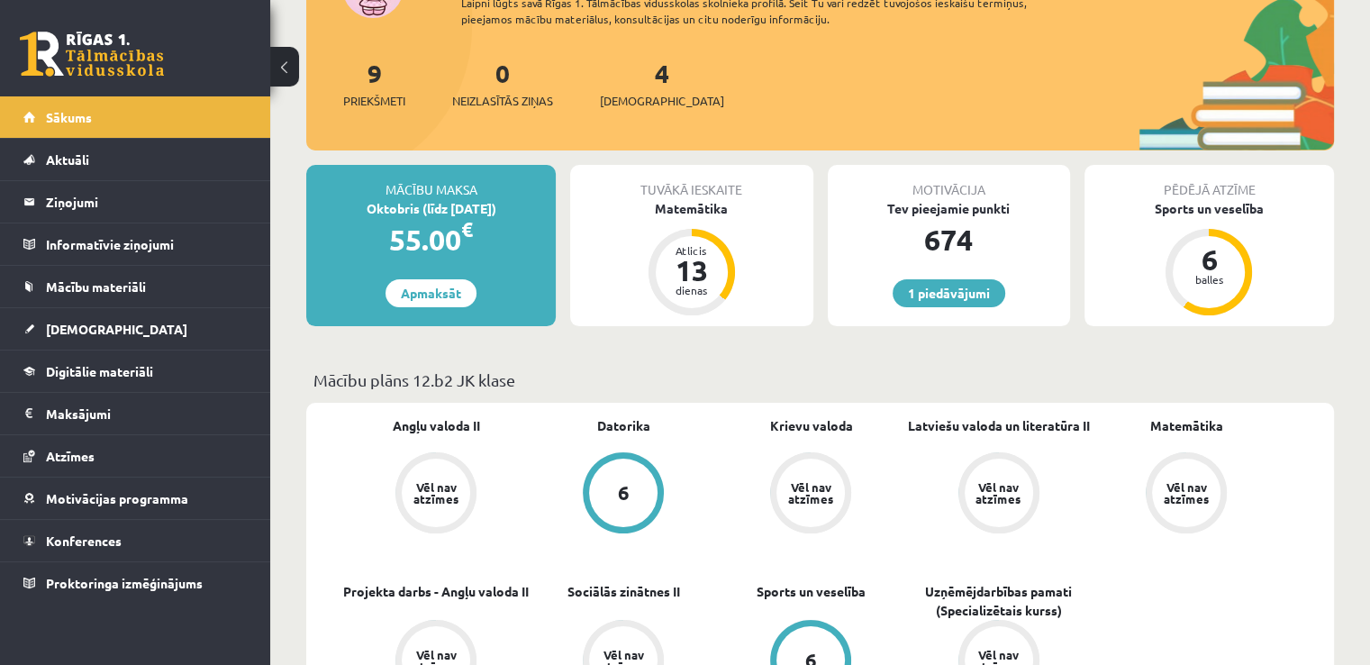  Describe the element at coordinates (135, 202) in the screenshot. I see `a: Ziņojumi` at that location.